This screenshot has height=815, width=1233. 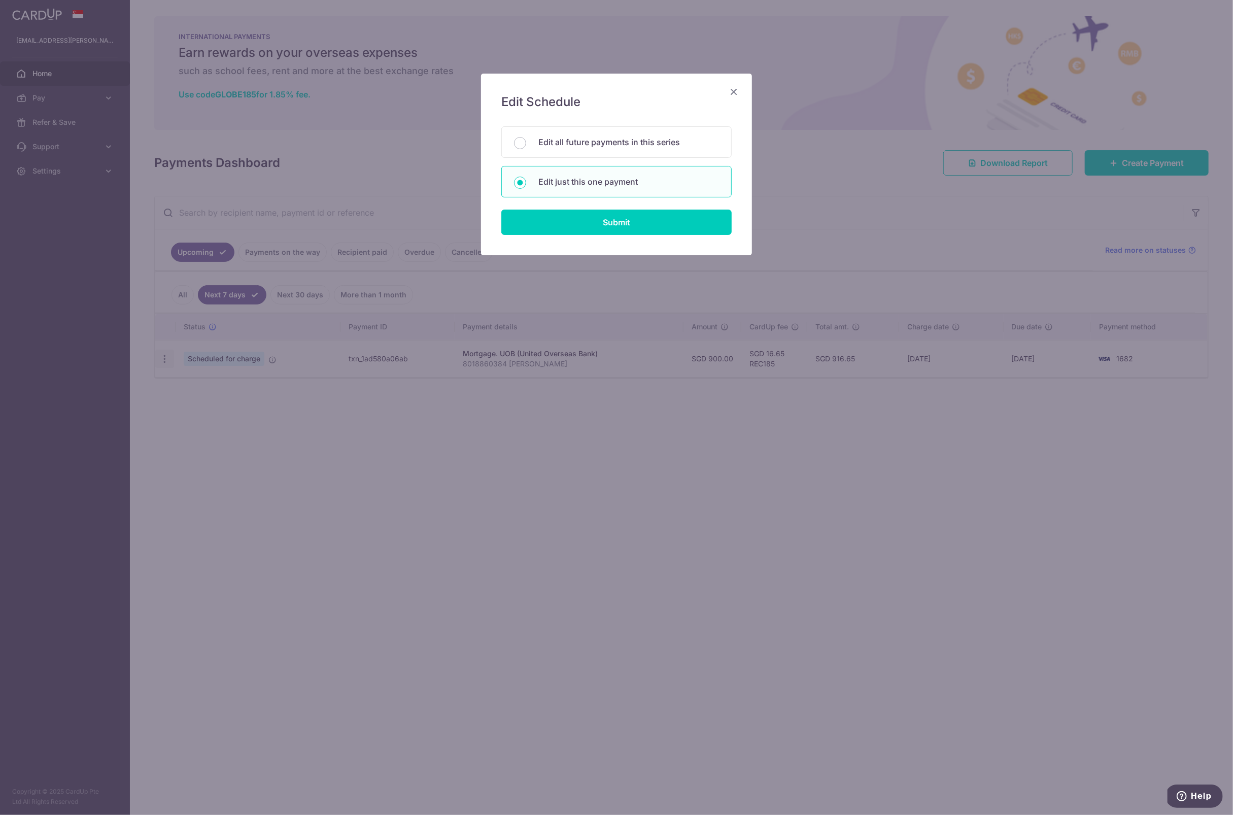 What do you see at coordinates (617, 222) in the screenshot?
I see `input: Submit` at bounding box center [617, 222].